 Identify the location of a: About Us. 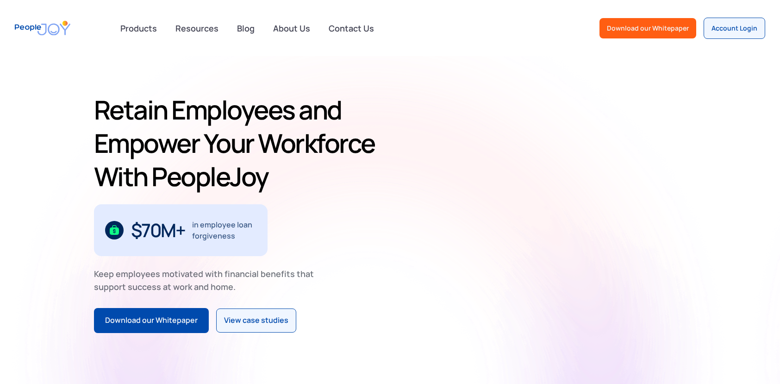
(291, 28).